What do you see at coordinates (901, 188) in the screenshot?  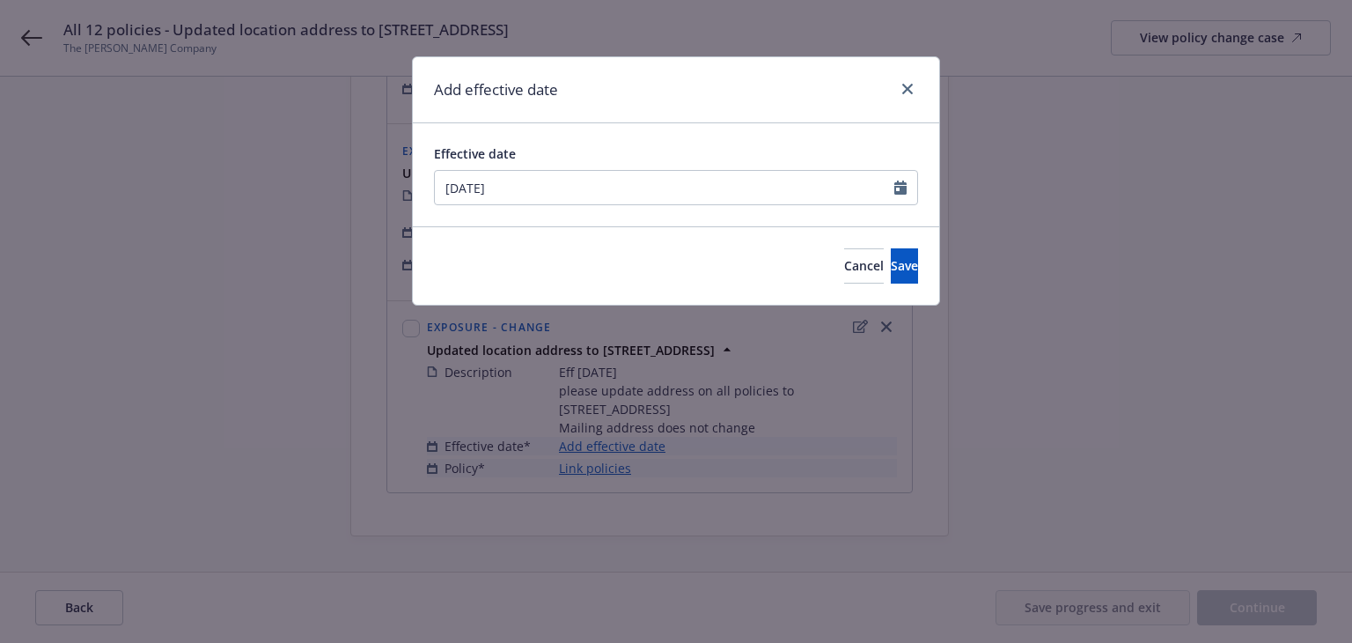 I see `button: Calendar` at bounding box center [901, 188].